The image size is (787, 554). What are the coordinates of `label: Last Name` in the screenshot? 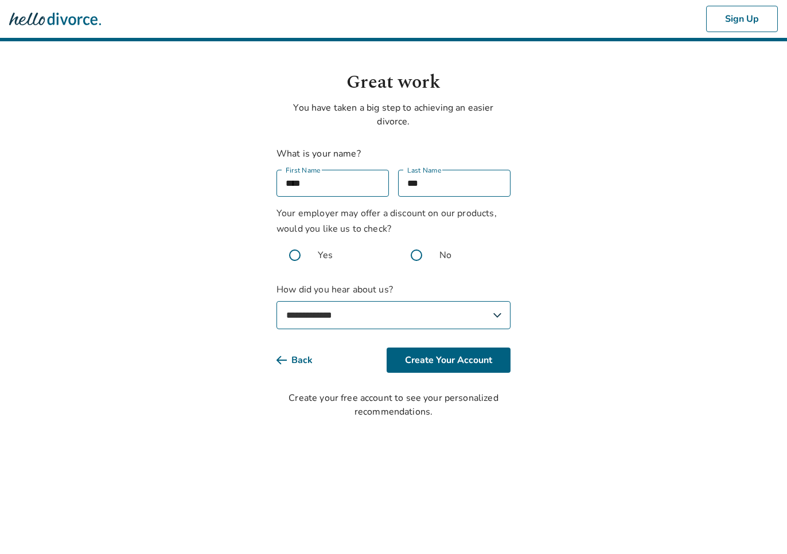 It's located at (424, 170).